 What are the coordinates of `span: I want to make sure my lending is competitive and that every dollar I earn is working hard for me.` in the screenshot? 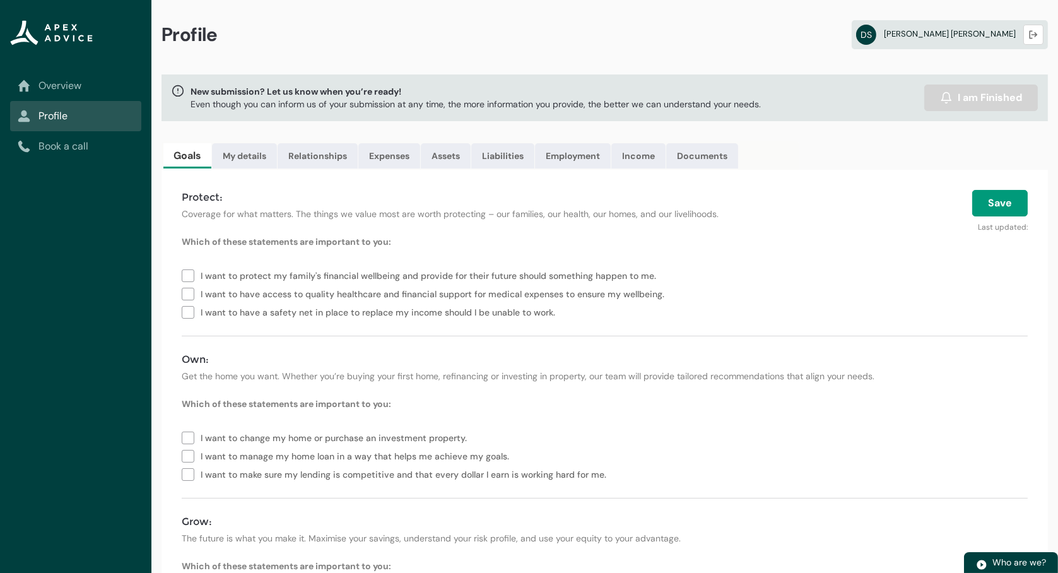 It's located at (406, 473).